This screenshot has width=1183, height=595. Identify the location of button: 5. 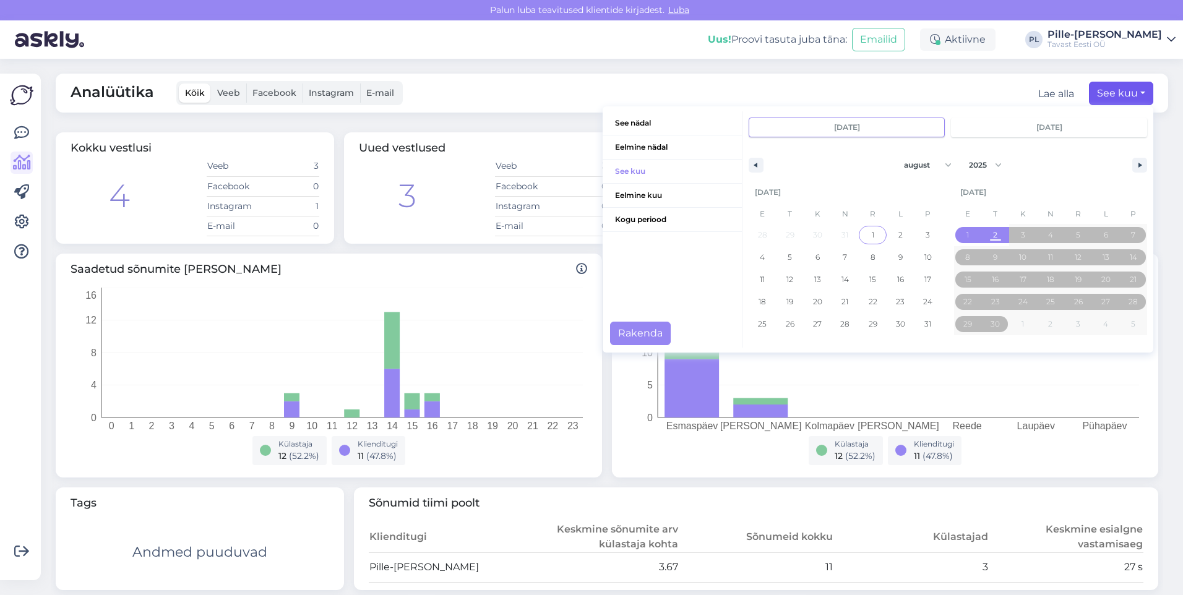
(790, 257).